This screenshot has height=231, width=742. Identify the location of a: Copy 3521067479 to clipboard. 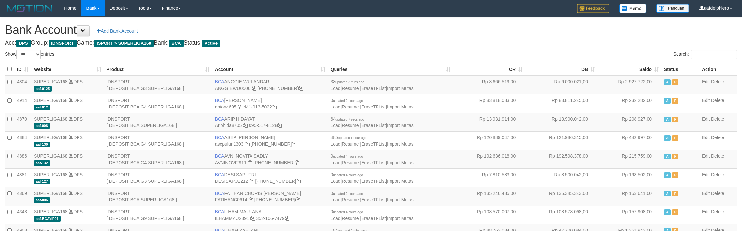
(287, 218).